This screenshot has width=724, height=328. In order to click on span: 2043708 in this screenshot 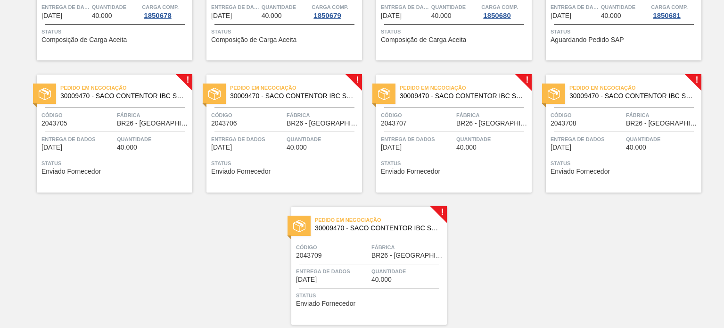, I will do `click(564, 123)`.